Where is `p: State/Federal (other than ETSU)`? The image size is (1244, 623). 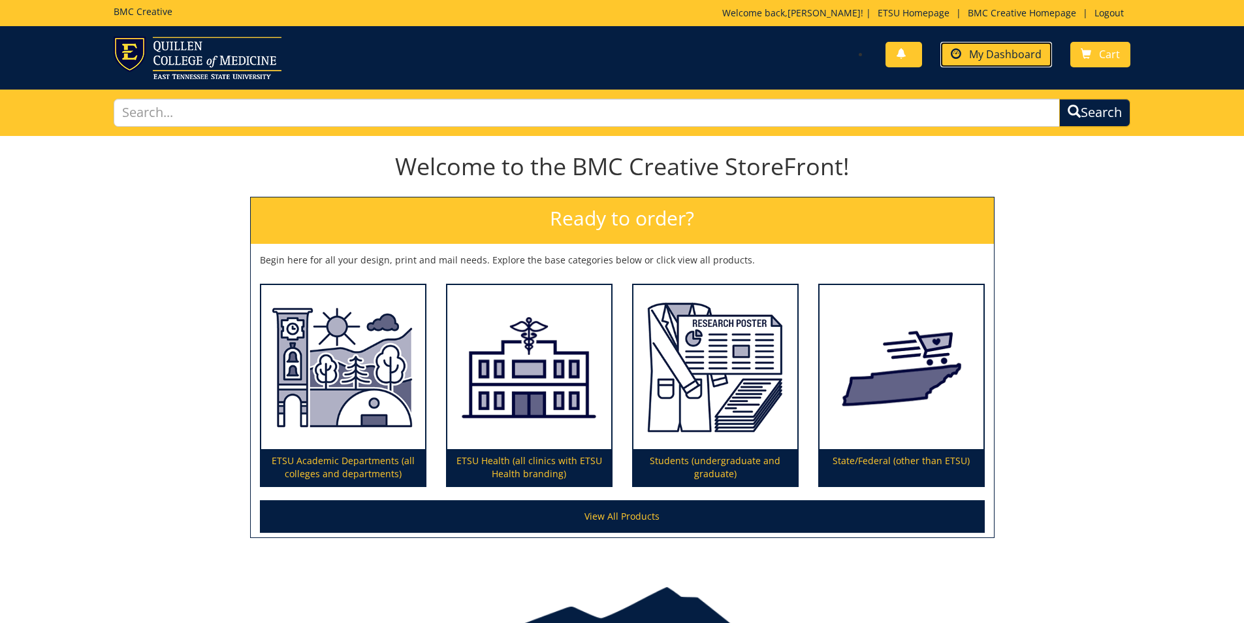 p: State/Federal (other than ETSU) is located at coordinates (901, 467).